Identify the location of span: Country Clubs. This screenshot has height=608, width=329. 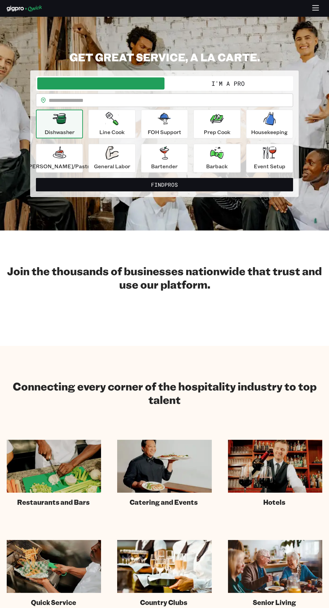
(163, 602).